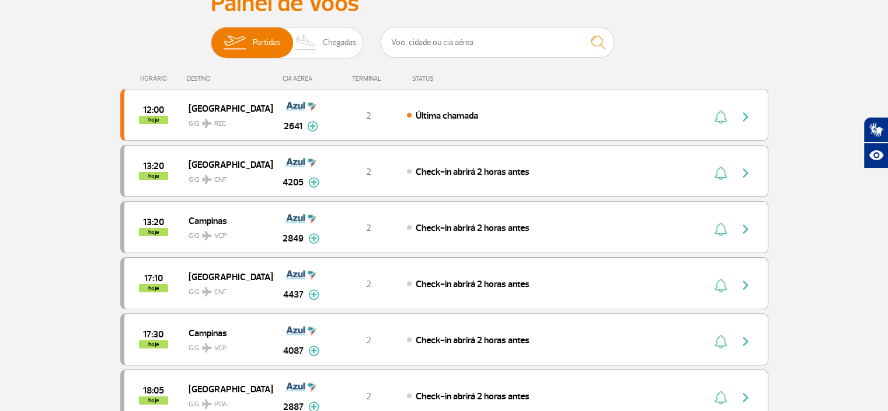 The image size is (888, 411). I want to click on img: slider-embarque, so click(234, 43).